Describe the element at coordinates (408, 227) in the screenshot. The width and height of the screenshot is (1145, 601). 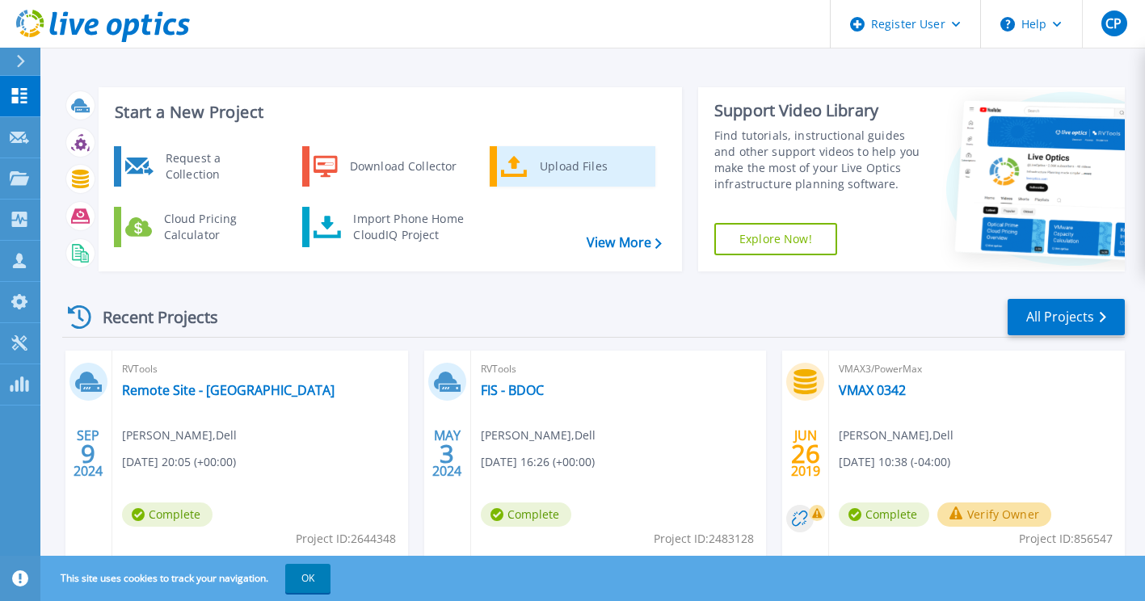
I see `div: Import Phone Home CloudIQ Project` at that location.